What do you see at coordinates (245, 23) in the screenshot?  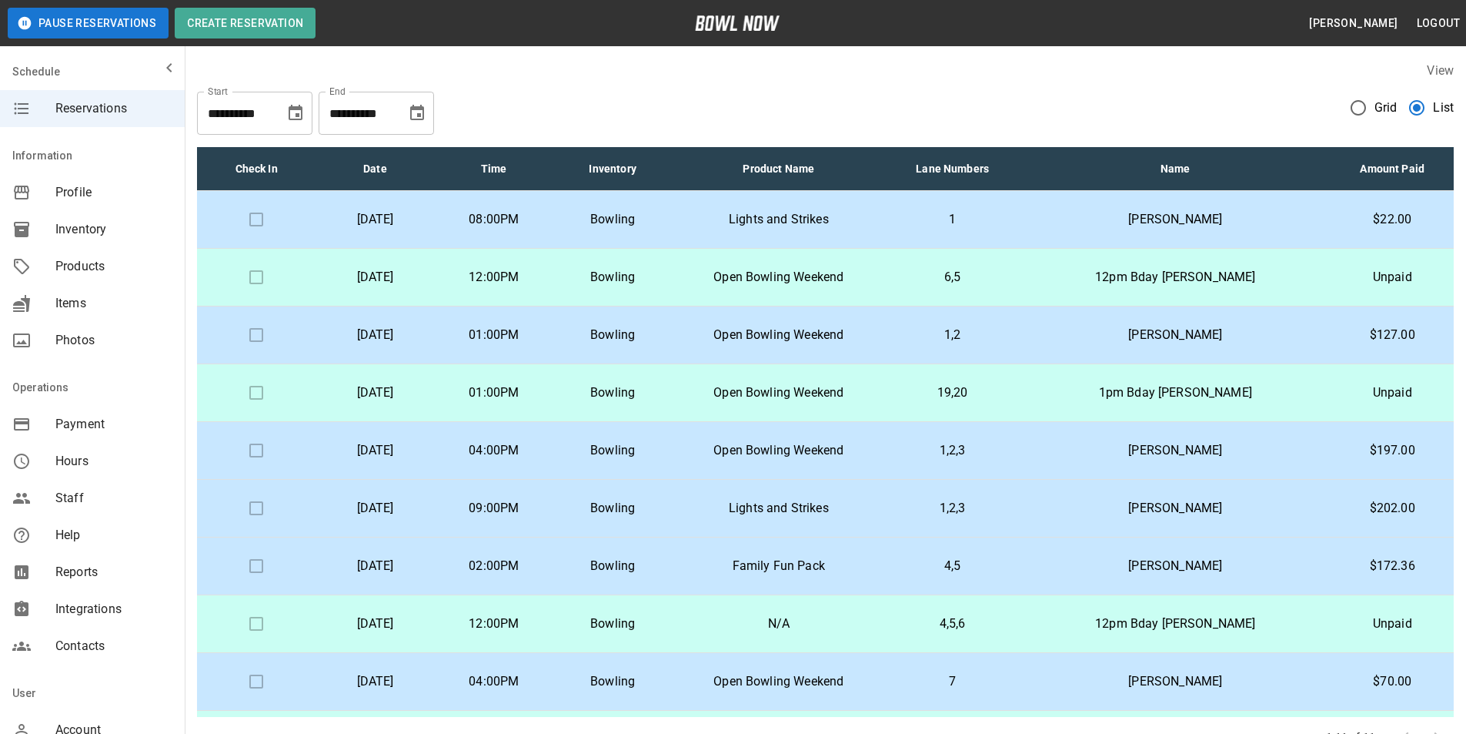 I see `button: Create Reservation` at bounding box center [245, 23].